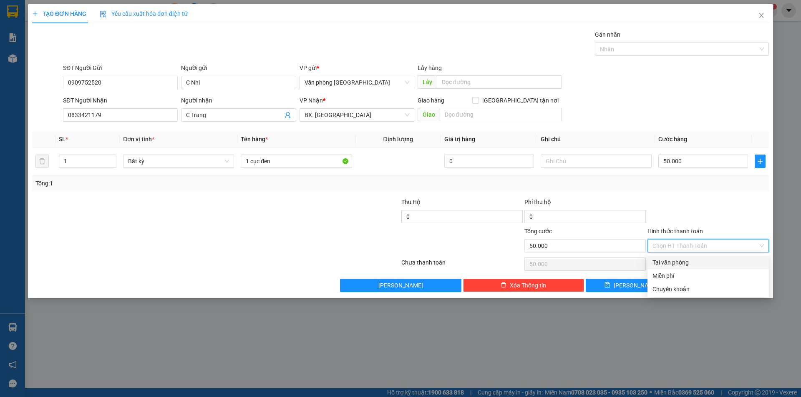  Describe the element at coordinates (398, 139) in the screenshot. I see `span: Định lượng` at that location.